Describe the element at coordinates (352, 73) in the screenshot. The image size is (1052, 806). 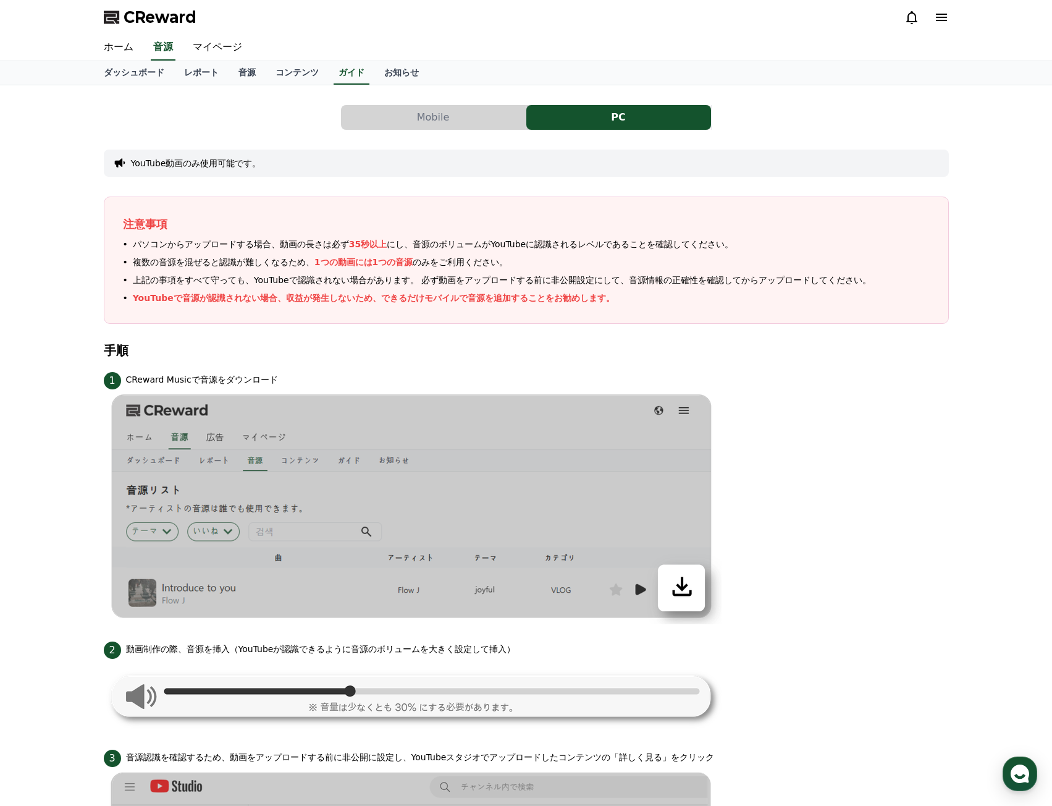
I see `a: ガイド` at that location.